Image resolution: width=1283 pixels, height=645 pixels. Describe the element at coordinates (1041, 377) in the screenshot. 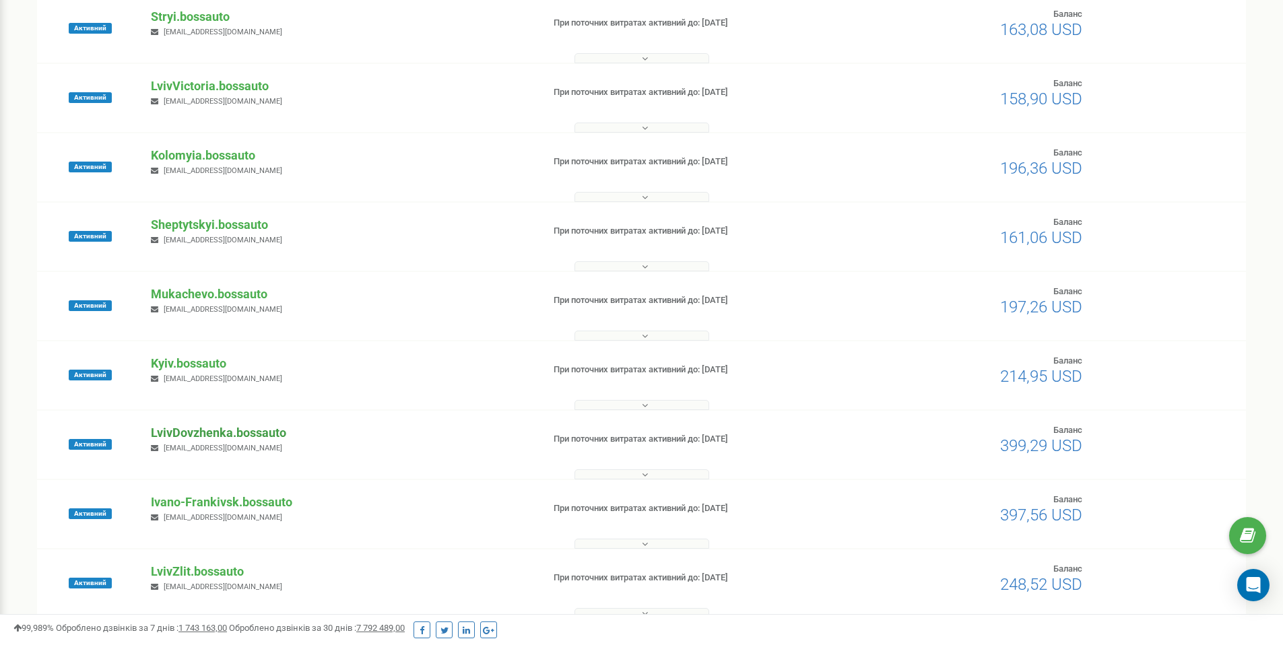

I see `span: 214,95 USD` at that location.